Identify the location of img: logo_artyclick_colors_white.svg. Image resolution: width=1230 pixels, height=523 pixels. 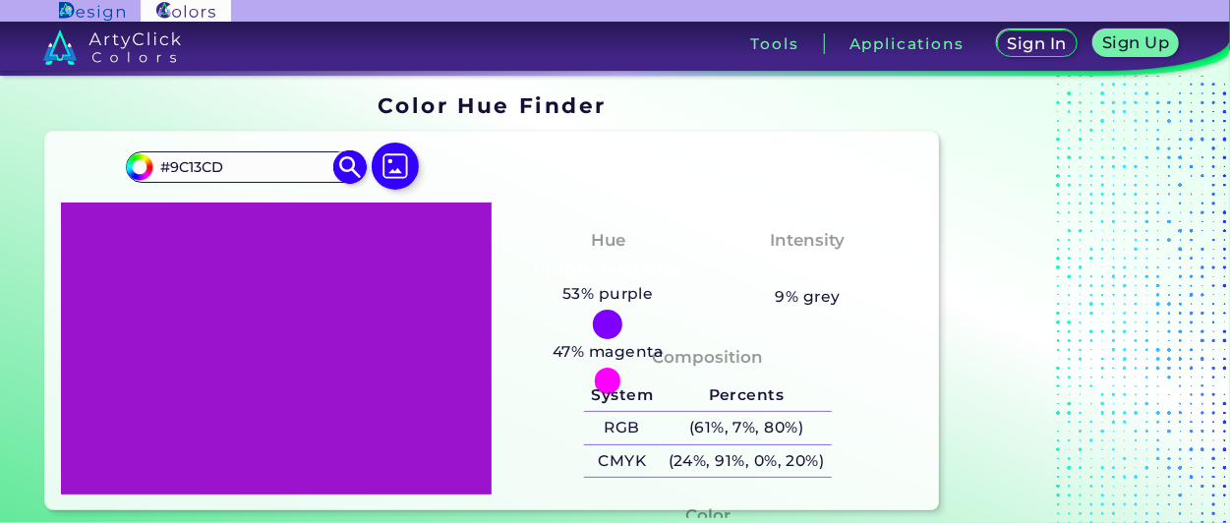
(112, 47).